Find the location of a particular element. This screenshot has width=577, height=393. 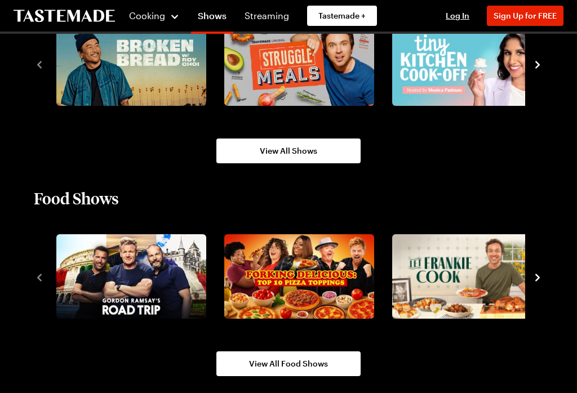

a: Struggle Meals is located at coordinates (297, 64).